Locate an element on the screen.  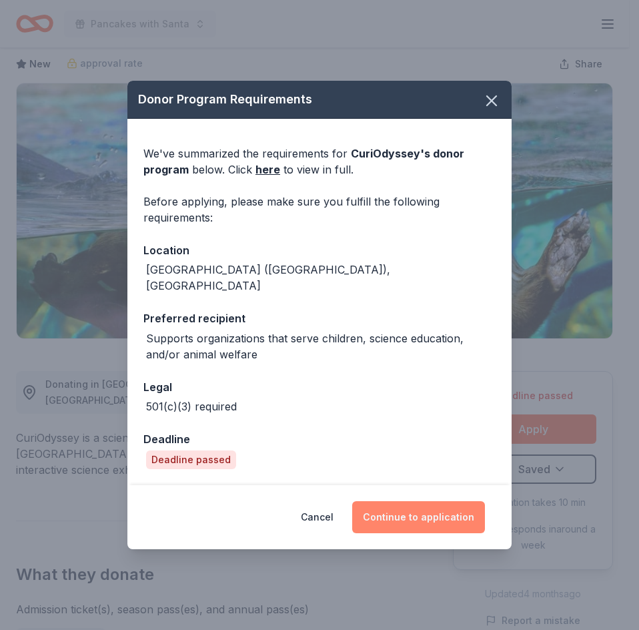
div: Preferred recipient is located at coordinates (320, 318).